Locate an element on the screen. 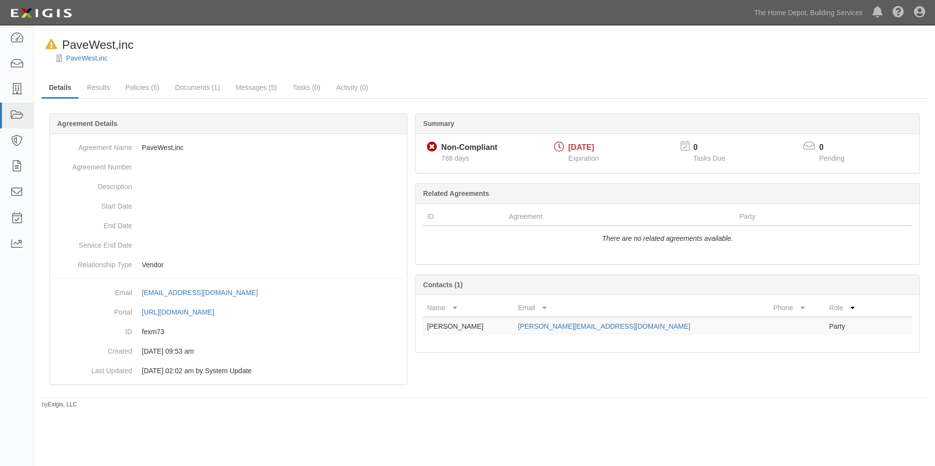 The image size is (935, 466). dt: Relationship Type is located at coordinates (93, 263).